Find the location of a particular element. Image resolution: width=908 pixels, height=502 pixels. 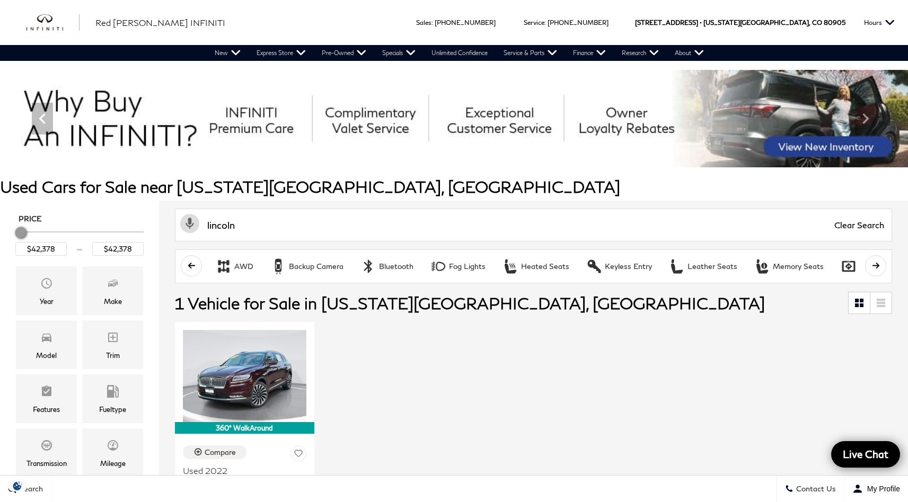

button: Heated SeatsHeated Seats is located at coordinates (536, 267).